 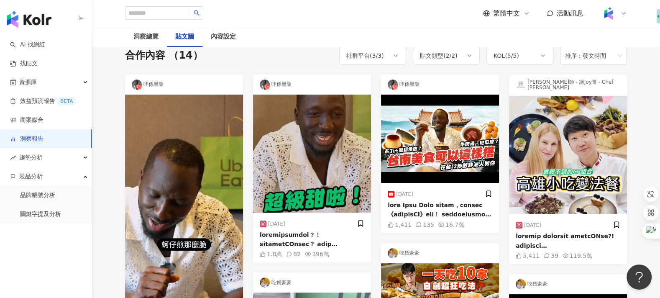 What do you see at coordinates (27, 120) in the screenshot?
I see `a: 商案媒合` at bounding box center [27, 120].